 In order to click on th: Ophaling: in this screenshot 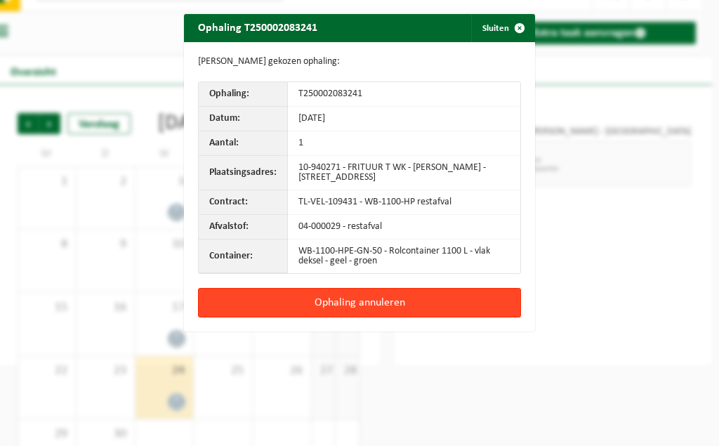, I will do `click(243, 94)`.